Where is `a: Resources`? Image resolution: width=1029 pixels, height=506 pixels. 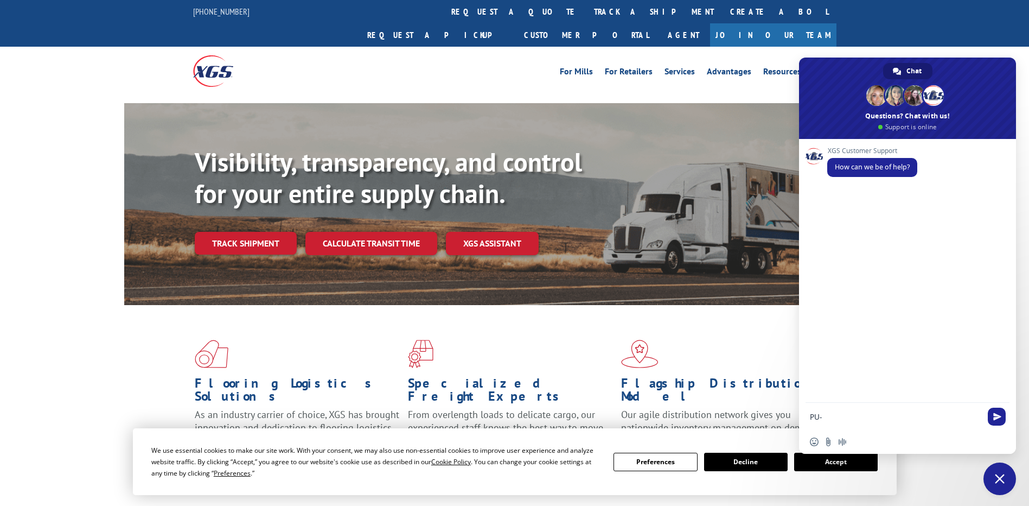 a: Resources is located at coordinates (782, 73).